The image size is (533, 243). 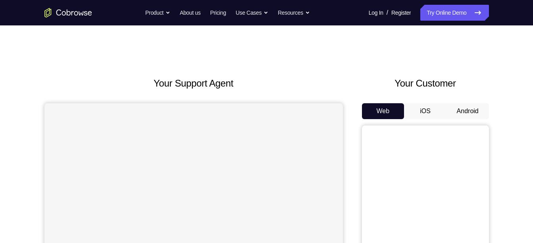 What do you see at coordinates (383, 111) in the screenshot?
I see `button: Web` at bounding box center [383, 111].